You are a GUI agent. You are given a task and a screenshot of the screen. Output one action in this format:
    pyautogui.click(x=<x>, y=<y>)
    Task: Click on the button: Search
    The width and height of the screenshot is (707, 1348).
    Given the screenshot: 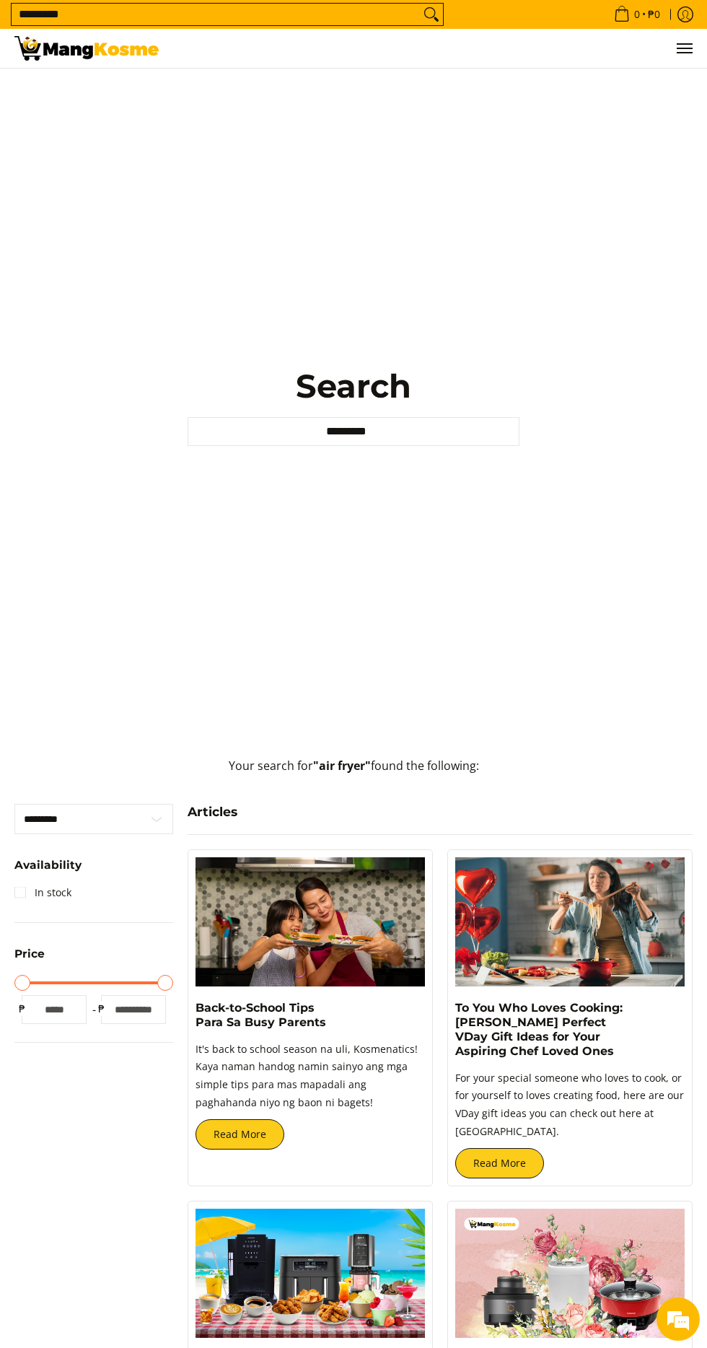 What is the action you would take?
    pyautogui.click(x=432, y=14)
    